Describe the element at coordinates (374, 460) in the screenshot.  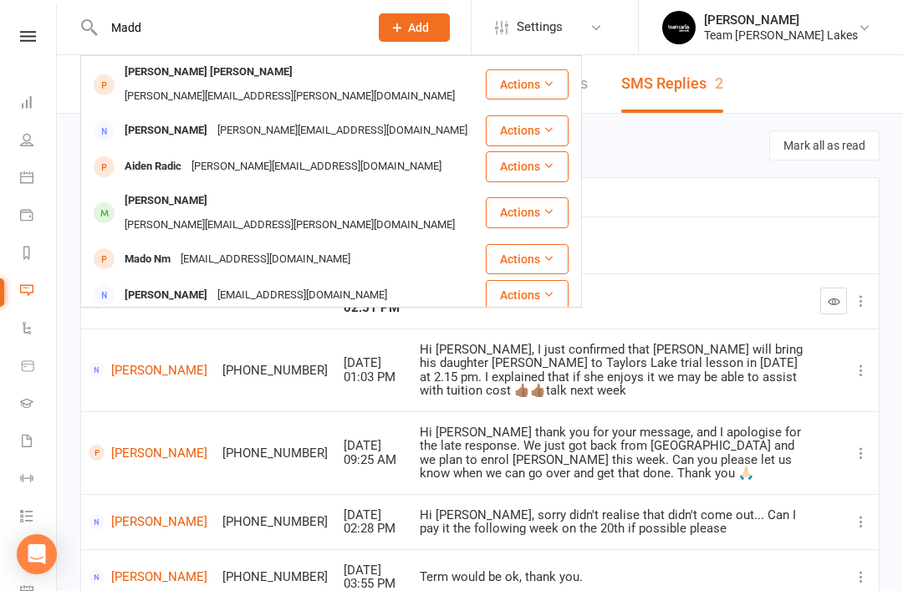
I see `div: 09:25 AM` at that location.